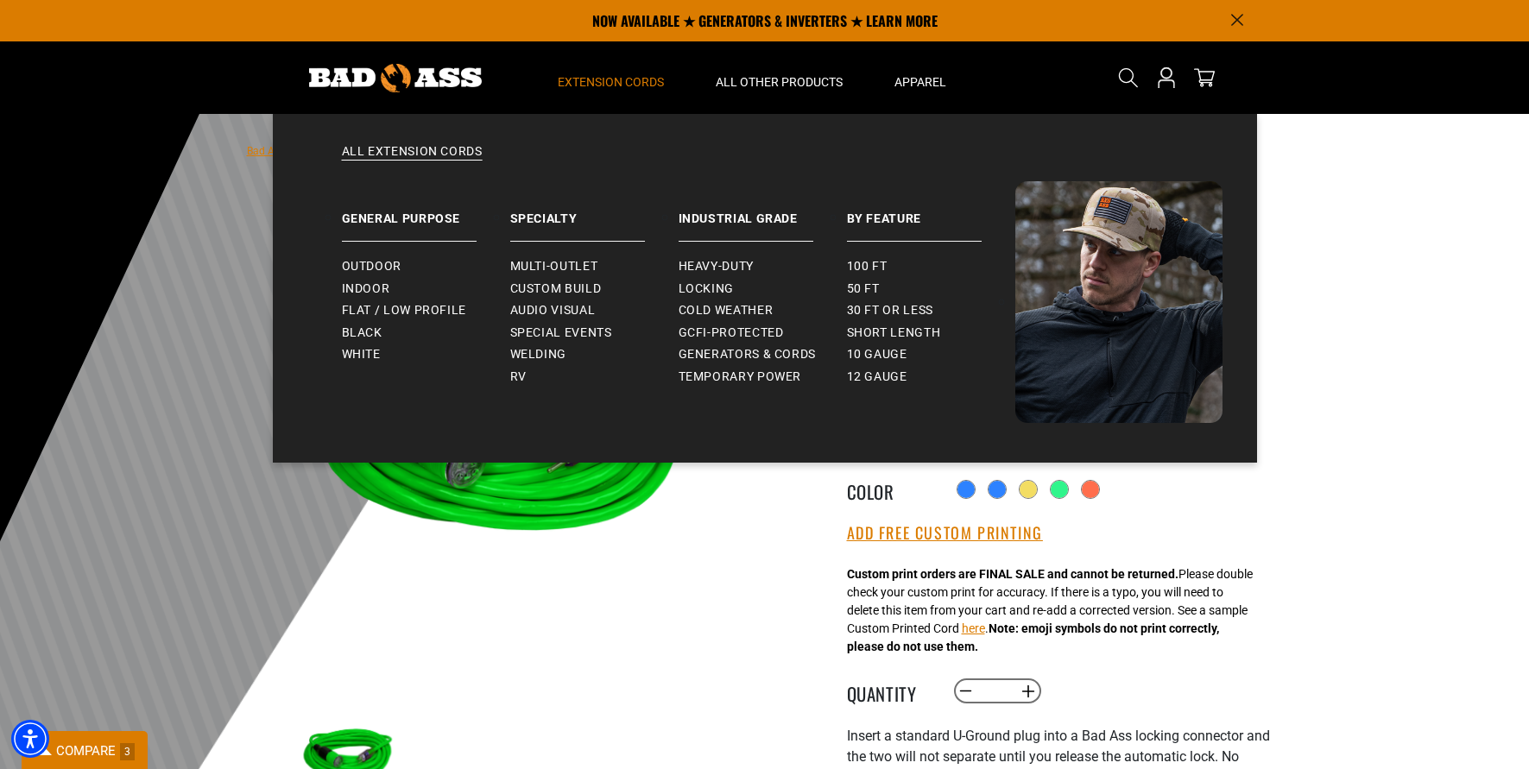 Image resolution: width=1529 pixels, height=769 pixels. What do you see at coordinates (762, 289) in the screenshot?
I see `a: Locking` at bounding box center [762, 289].